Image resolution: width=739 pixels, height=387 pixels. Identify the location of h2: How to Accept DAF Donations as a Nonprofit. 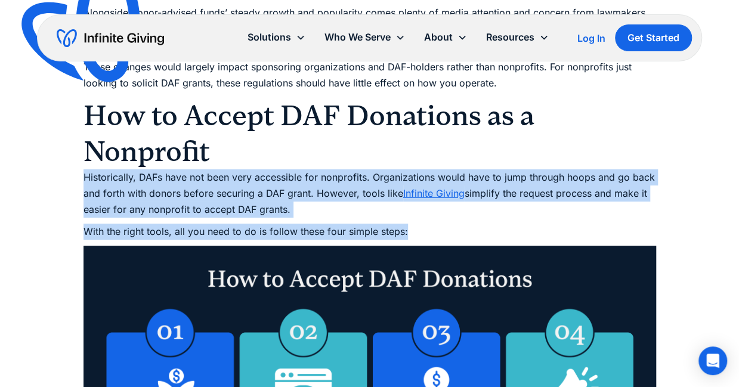
(370, 134).